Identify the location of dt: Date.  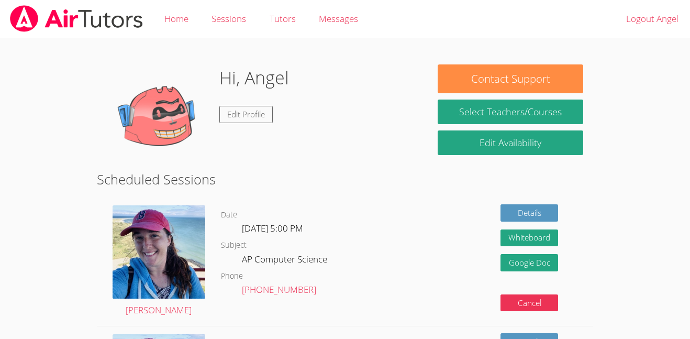
(229, 215).